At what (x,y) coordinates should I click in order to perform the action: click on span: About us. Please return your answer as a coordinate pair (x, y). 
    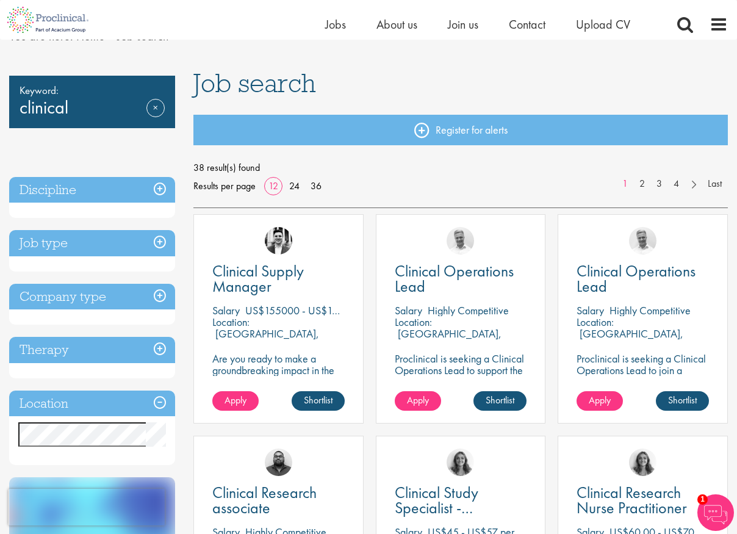
    Looking at the image, I should click on (397, 24).